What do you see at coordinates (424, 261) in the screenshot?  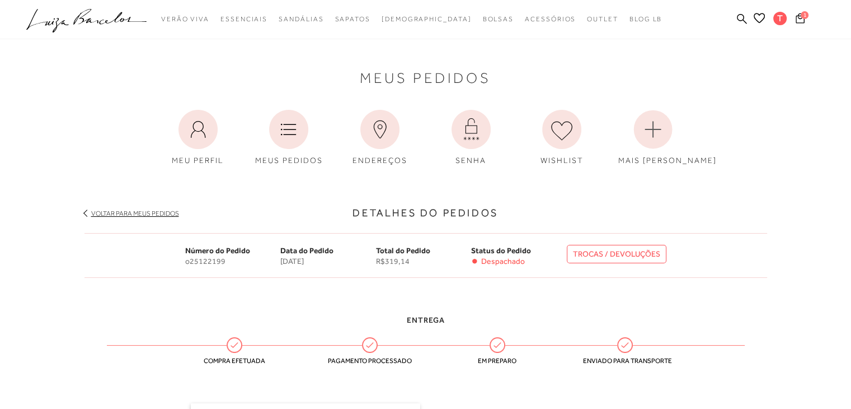 I see `span: R$319,14` at bounding box center [424, 261].